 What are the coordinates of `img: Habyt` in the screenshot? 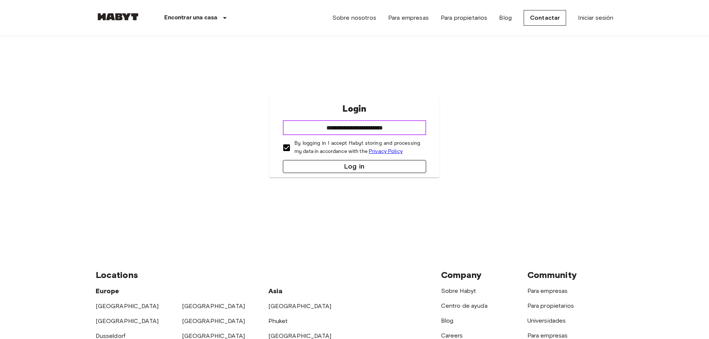 It's located at (118, 17).